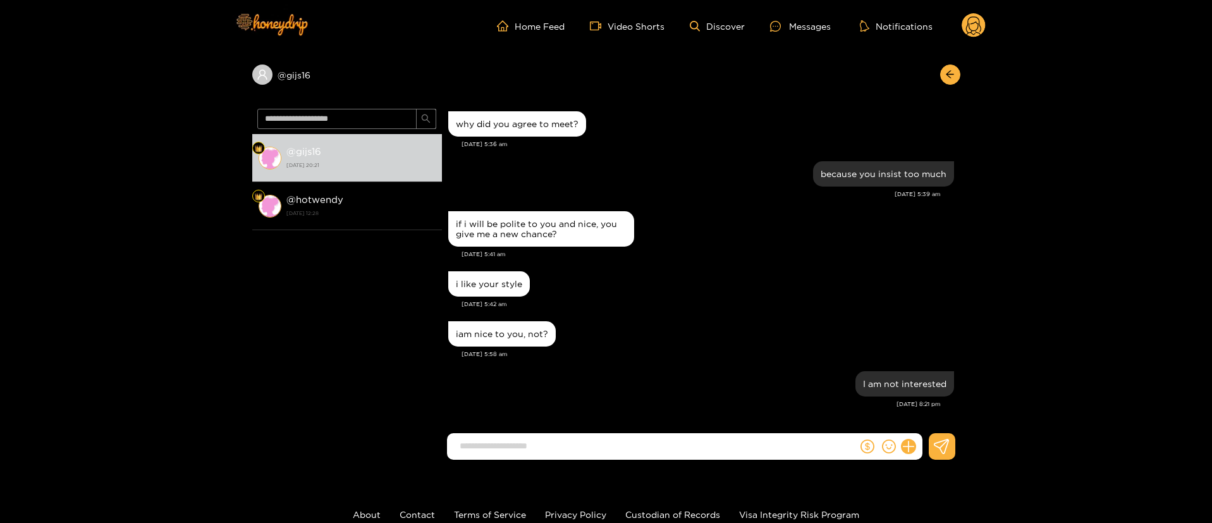 Image resolution: width=1212 pixels, height=523 pixels. What do you see at coordinates (502, 334) in the screenshot?
I see `div: iam nice to you, not?` at bounding box center [502, 334].